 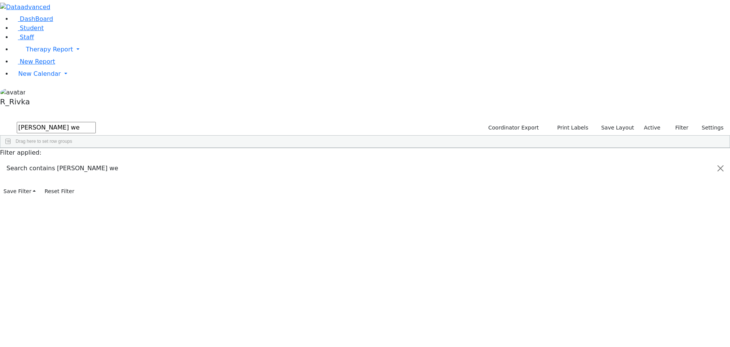 I want to click on button: Settings, so click(x=710, y=127).